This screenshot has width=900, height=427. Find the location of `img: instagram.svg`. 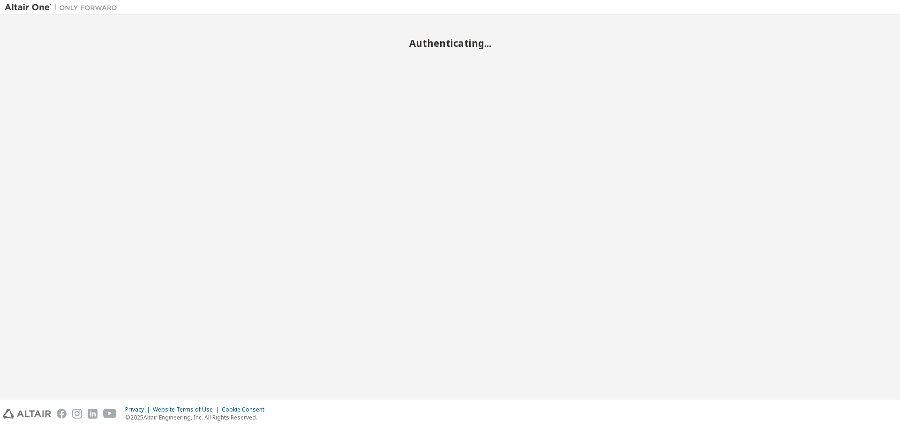

img: instagram.svg is located at coordinates (77, 414).